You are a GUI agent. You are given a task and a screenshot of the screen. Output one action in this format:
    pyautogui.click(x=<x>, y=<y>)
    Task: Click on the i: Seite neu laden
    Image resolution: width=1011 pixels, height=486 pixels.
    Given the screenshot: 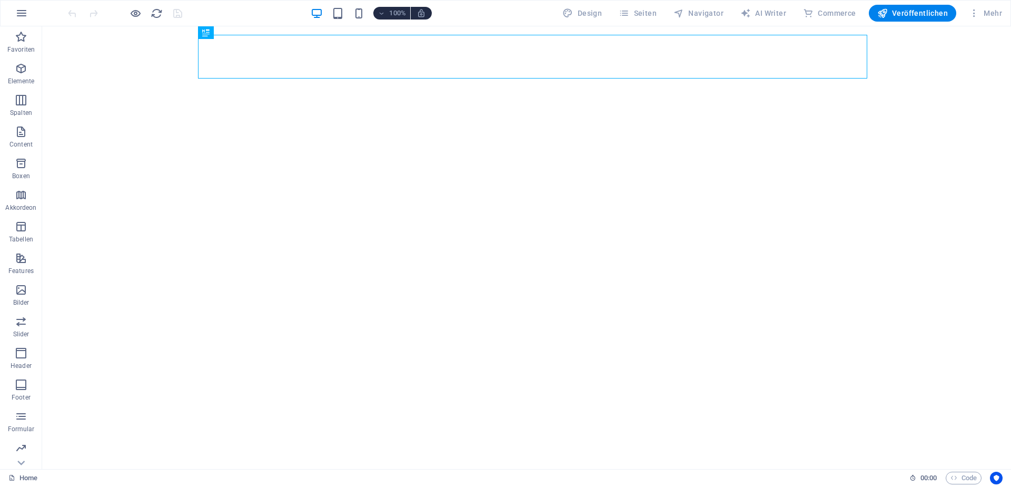 What is the action you would take?
    pyautogui.click(x=156, y=13)
    